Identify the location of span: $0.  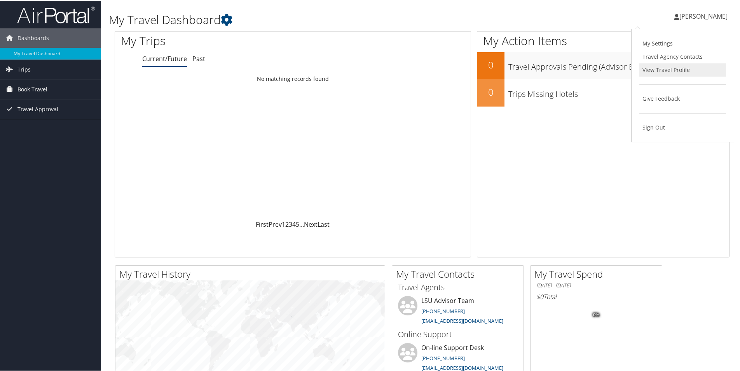
(540, 296).